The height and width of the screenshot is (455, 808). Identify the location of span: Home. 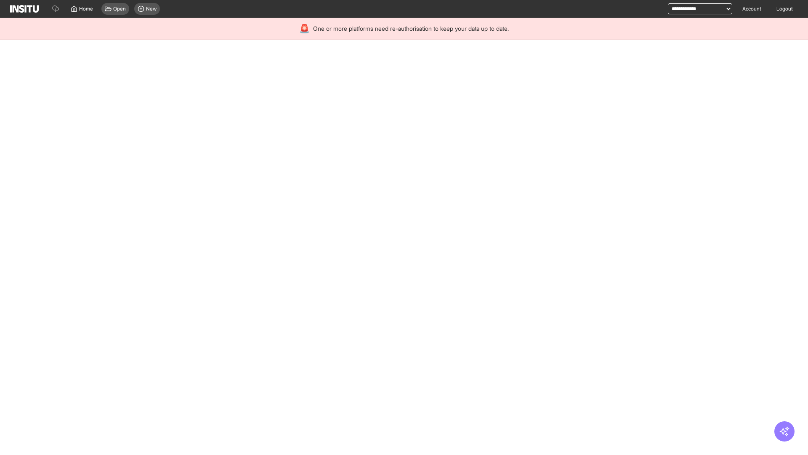
(86, 9).